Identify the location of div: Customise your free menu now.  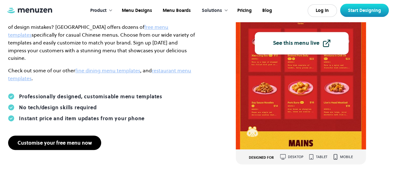
(55, 143).